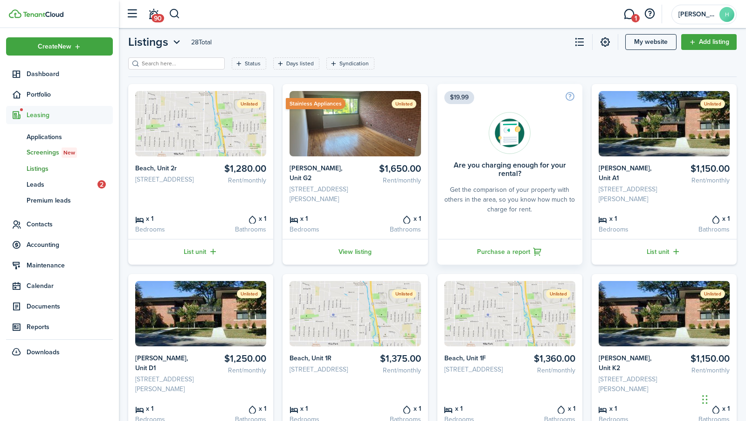 The height and width of the screenshot is (421, 746). What do you see at coordinates (69, 265) in the screenshot?
I see `span: Maintenance` at bounding box center [69, 265].